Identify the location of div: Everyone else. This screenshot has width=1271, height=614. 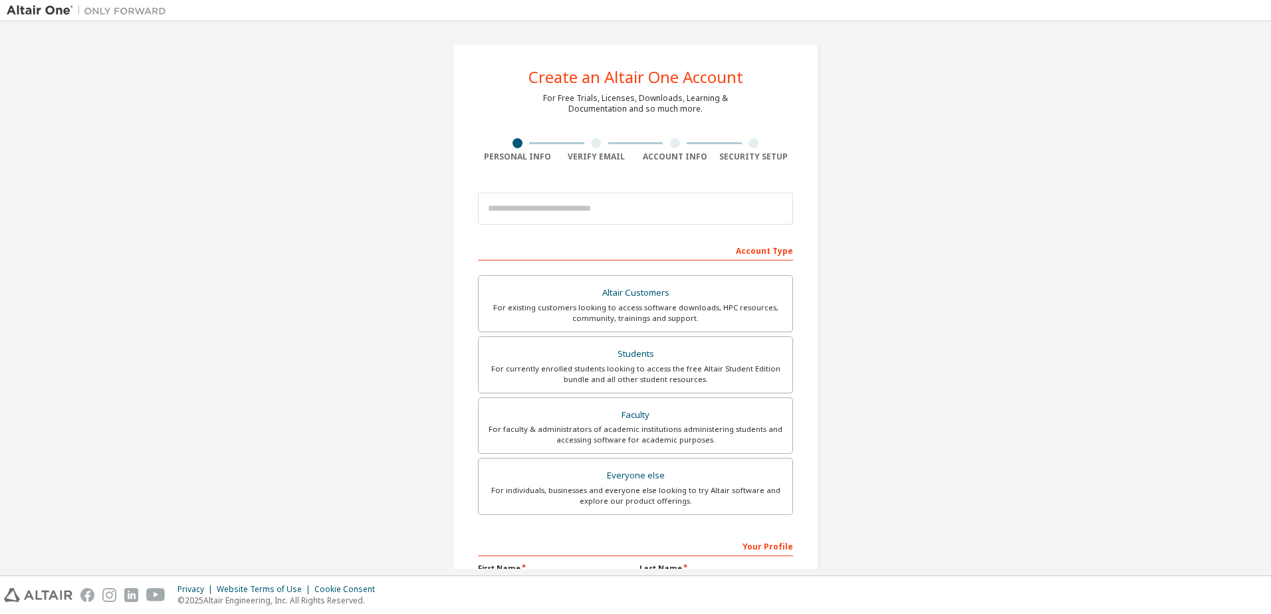
(636, 476).